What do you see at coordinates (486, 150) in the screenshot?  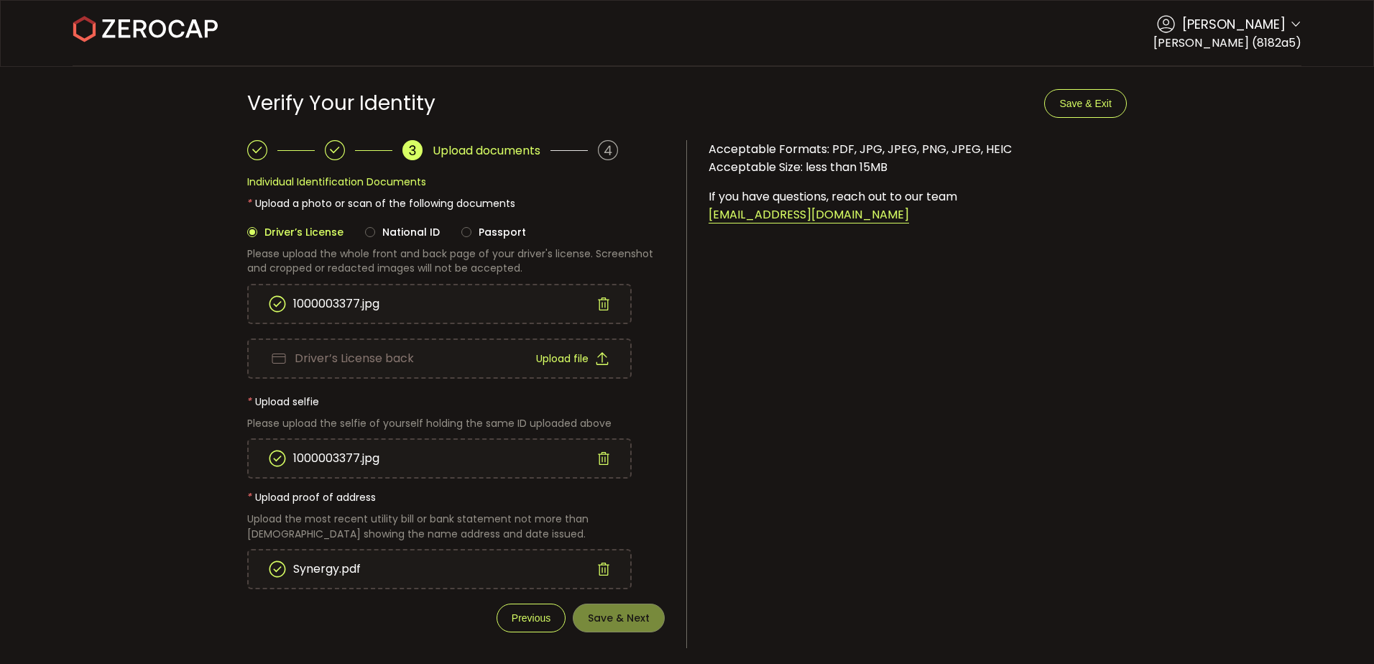 I see `span: Upload documents` at bounding box center [486, 150].